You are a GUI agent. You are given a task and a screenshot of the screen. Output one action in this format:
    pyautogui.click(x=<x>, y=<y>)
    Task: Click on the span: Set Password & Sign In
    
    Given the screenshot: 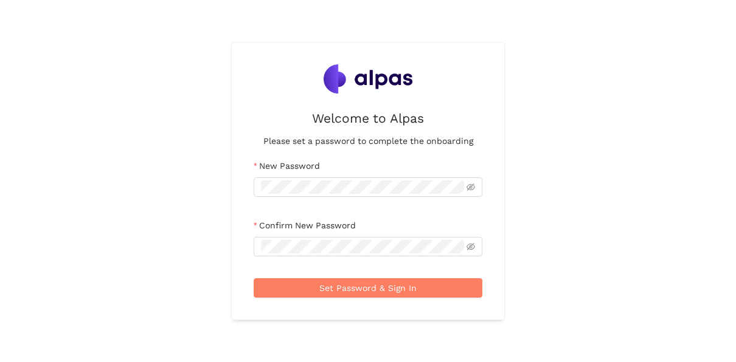 What is the action you would take?
    pyautogui.click(x=368, y=288)
    